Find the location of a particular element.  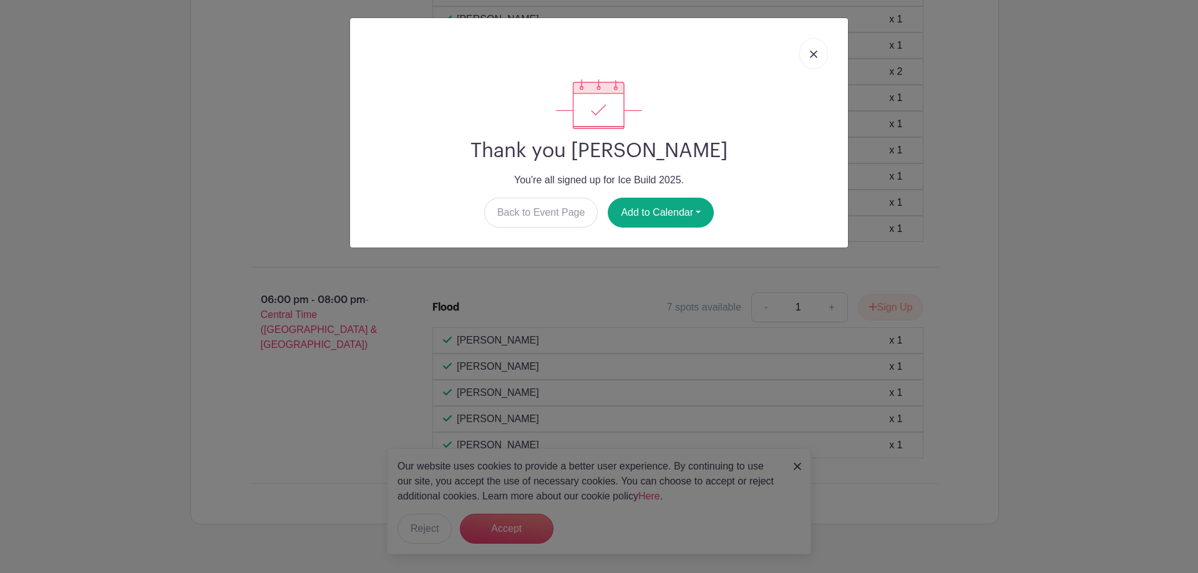

img: signup_complete-c468d5dda3e2740ee63a24cb0ba0d3ce5d8a4ecd24259e683200fb1569d990c8.svg is located at coordinates (599, 104).